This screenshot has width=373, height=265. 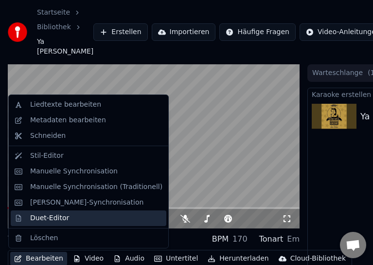 I want to click on img: youka, so click(x=18, y=32).